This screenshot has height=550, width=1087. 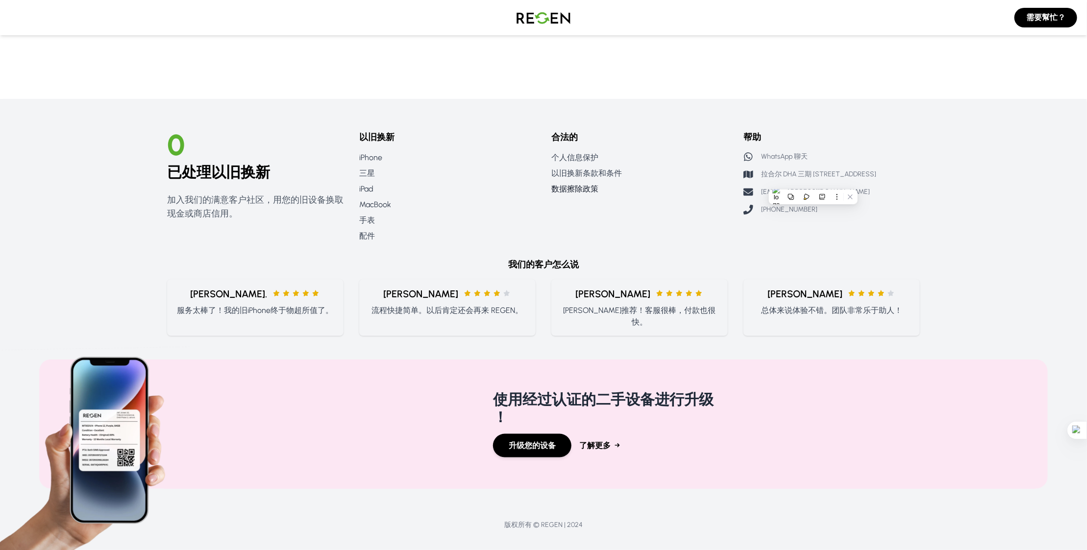 I want to click on font: 以旧换新条款和条件, so click(x=586, y=173).